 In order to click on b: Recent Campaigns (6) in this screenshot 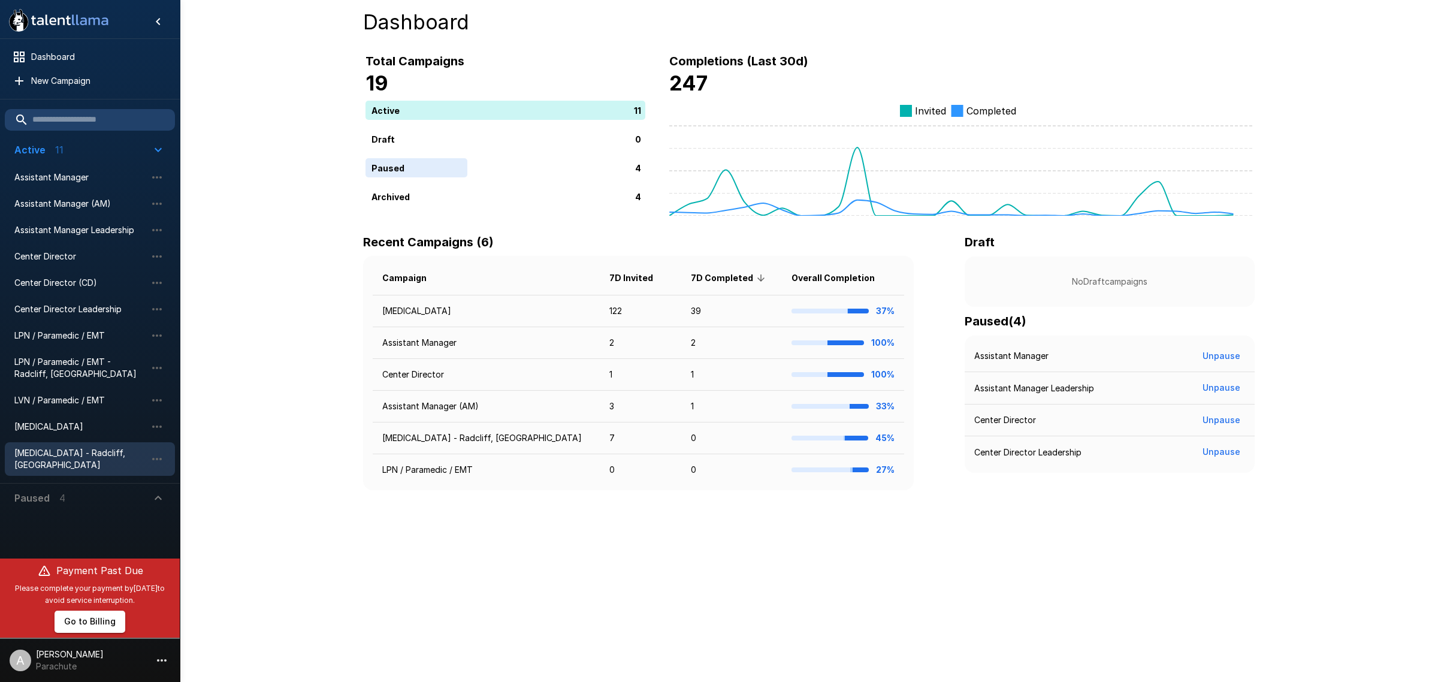, I will do `click(428, 242)`.